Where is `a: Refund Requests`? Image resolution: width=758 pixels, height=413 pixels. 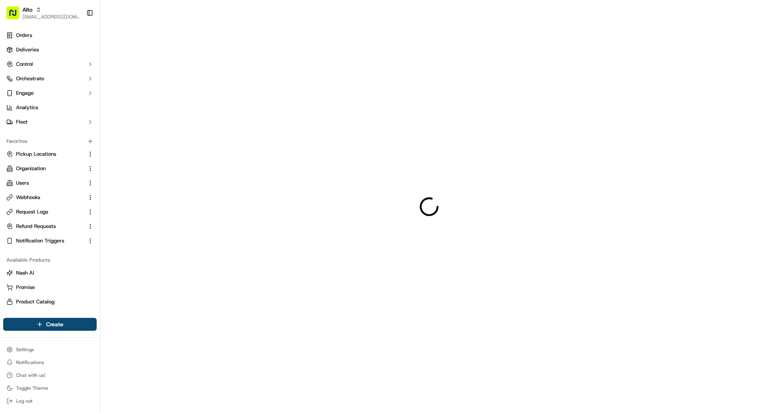 a: Refund Requests is located at coordinates (45, 226).